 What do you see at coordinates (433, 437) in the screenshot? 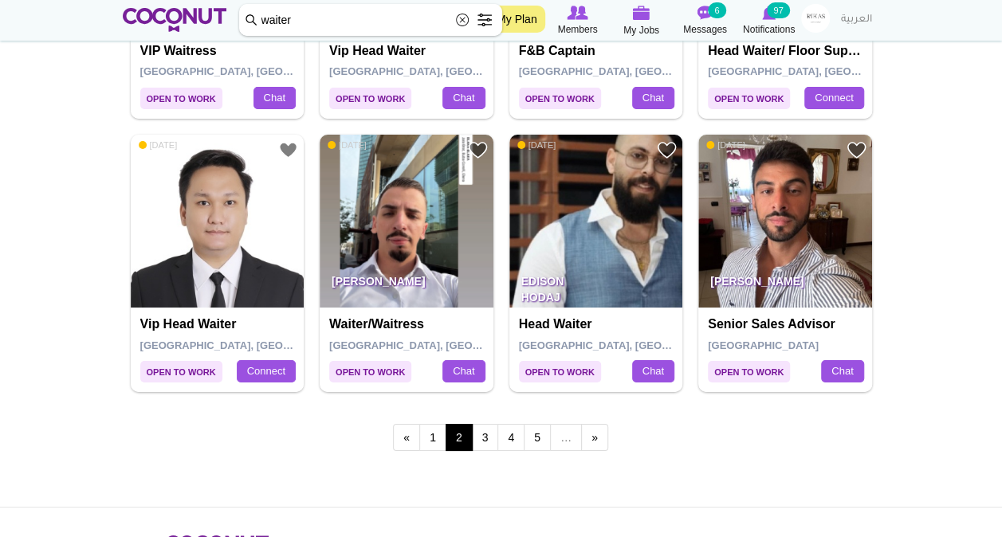
I see `a: 1` at bounding box center [433, 437].